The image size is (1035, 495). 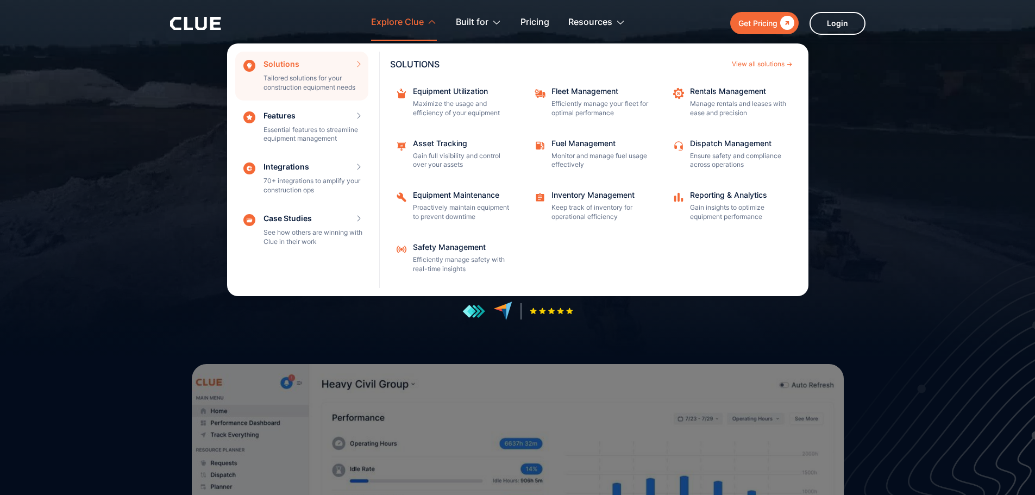 What do you see at coordinates (678, 197) in the screenshot?
I see `img: analytics icon` at bounding box center [678, 197].